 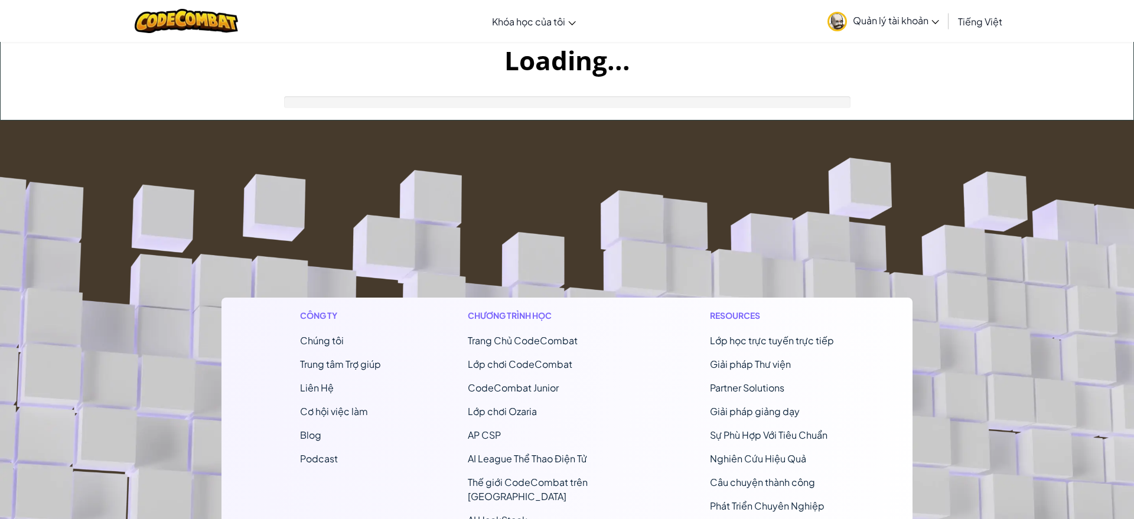 I want to click on a: Tiếng Việt, so click(x=980, y=21).